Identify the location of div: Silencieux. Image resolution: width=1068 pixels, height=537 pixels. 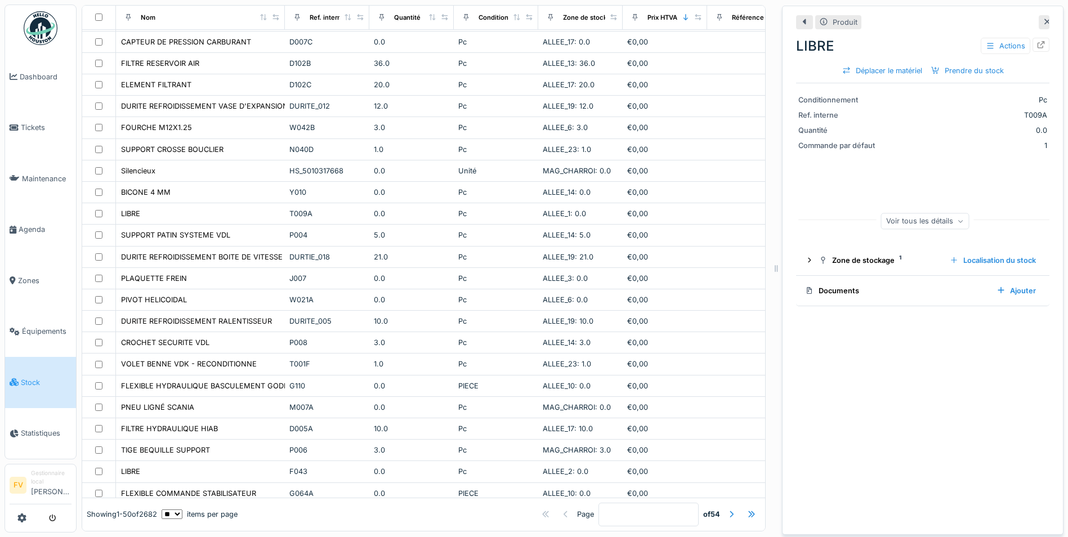
(138, 171).